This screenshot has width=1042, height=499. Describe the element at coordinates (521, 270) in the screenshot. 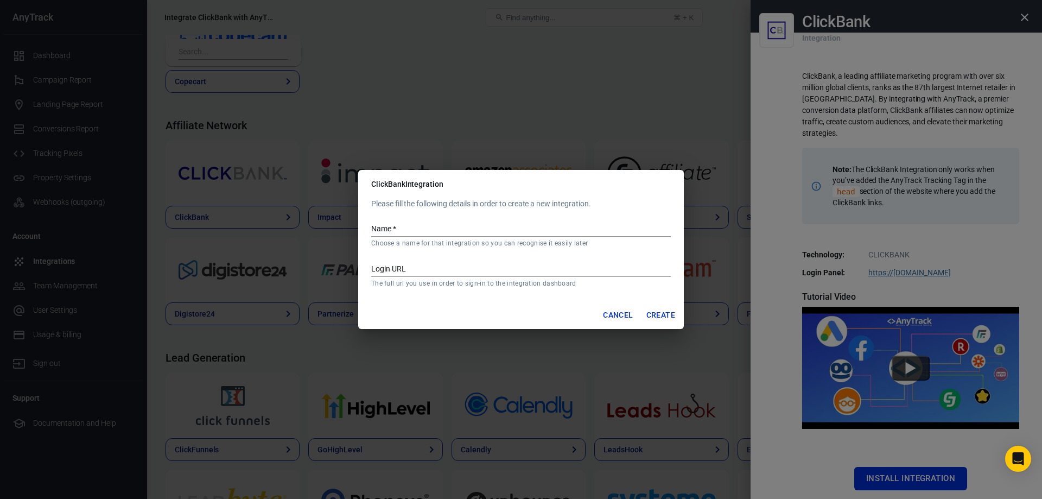

I see `input: https://domain.com/sign-in` at that location.